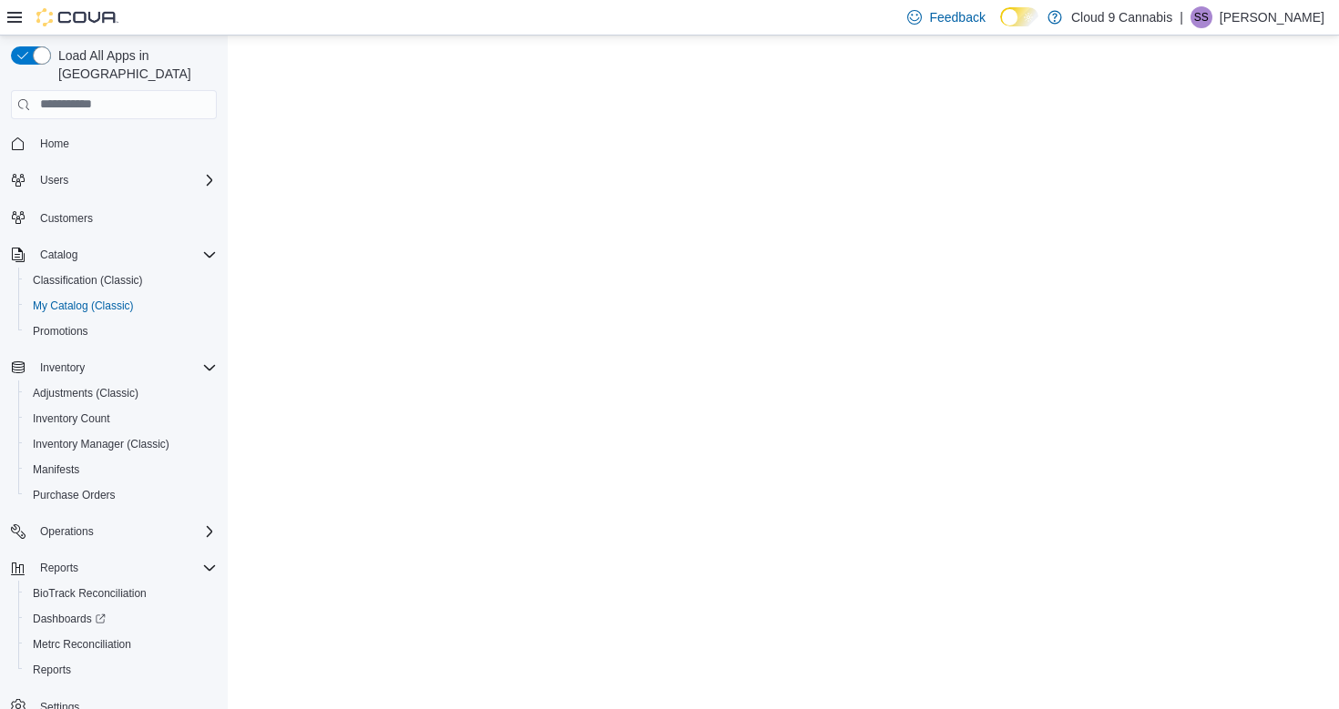 This screenshot has height=709, width=1339. I want to click on button: Classification (Classic), so click(121, 280).